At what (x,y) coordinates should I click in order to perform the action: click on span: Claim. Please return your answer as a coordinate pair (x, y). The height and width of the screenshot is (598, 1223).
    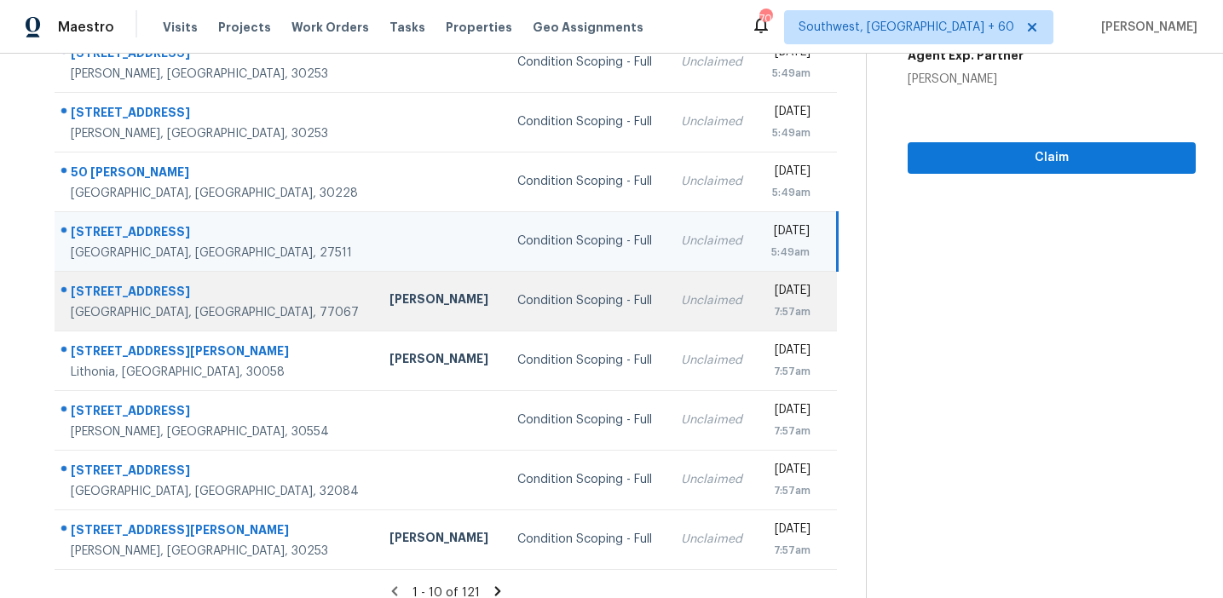
    Looking at the image, I should click on (1051, 158).